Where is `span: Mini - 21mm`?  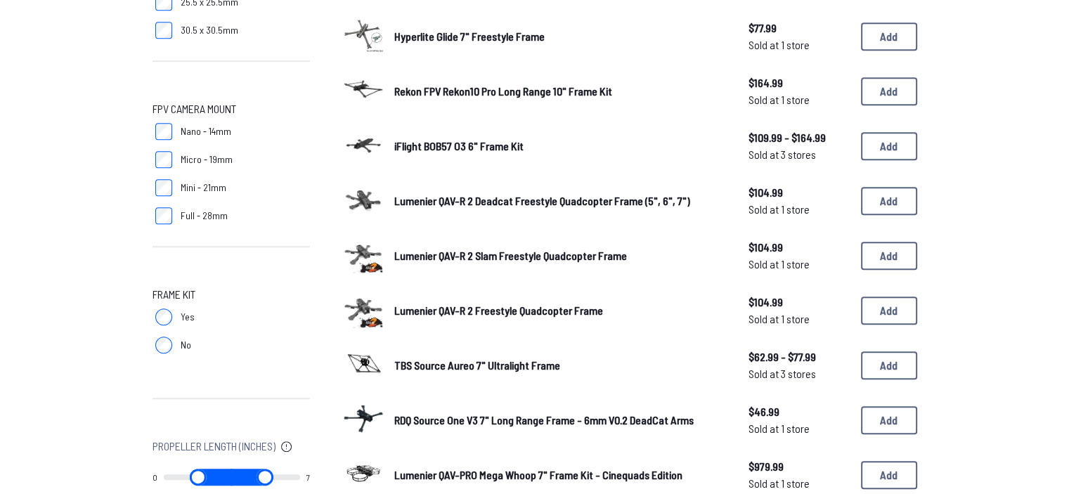 span: Mini - 21mm is located at coordinates (203, 188).